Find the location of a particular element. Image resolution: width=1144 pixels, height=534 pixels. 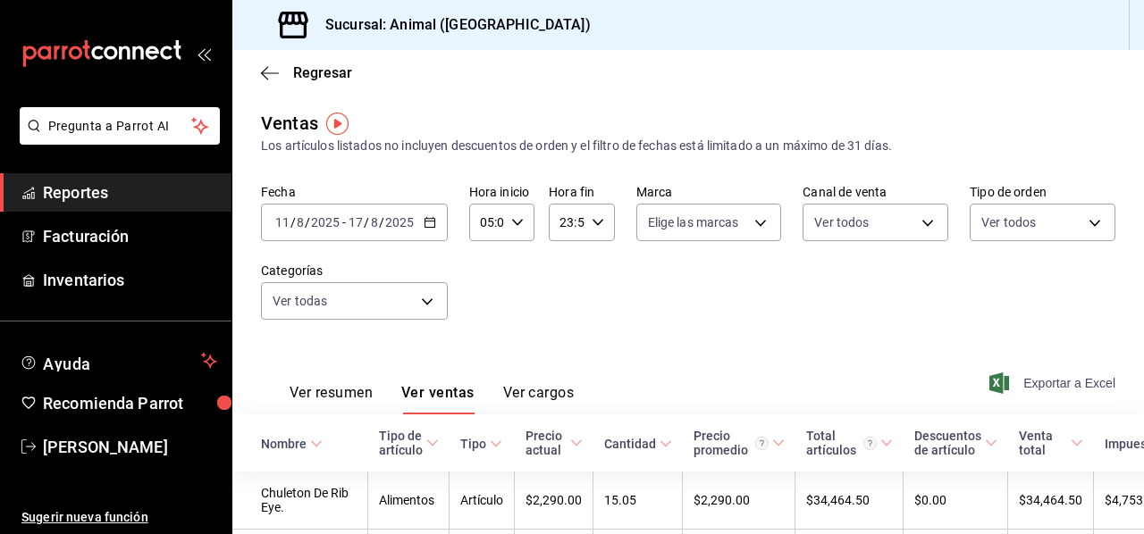

label: Categorías is located at coordinates (354, 271).